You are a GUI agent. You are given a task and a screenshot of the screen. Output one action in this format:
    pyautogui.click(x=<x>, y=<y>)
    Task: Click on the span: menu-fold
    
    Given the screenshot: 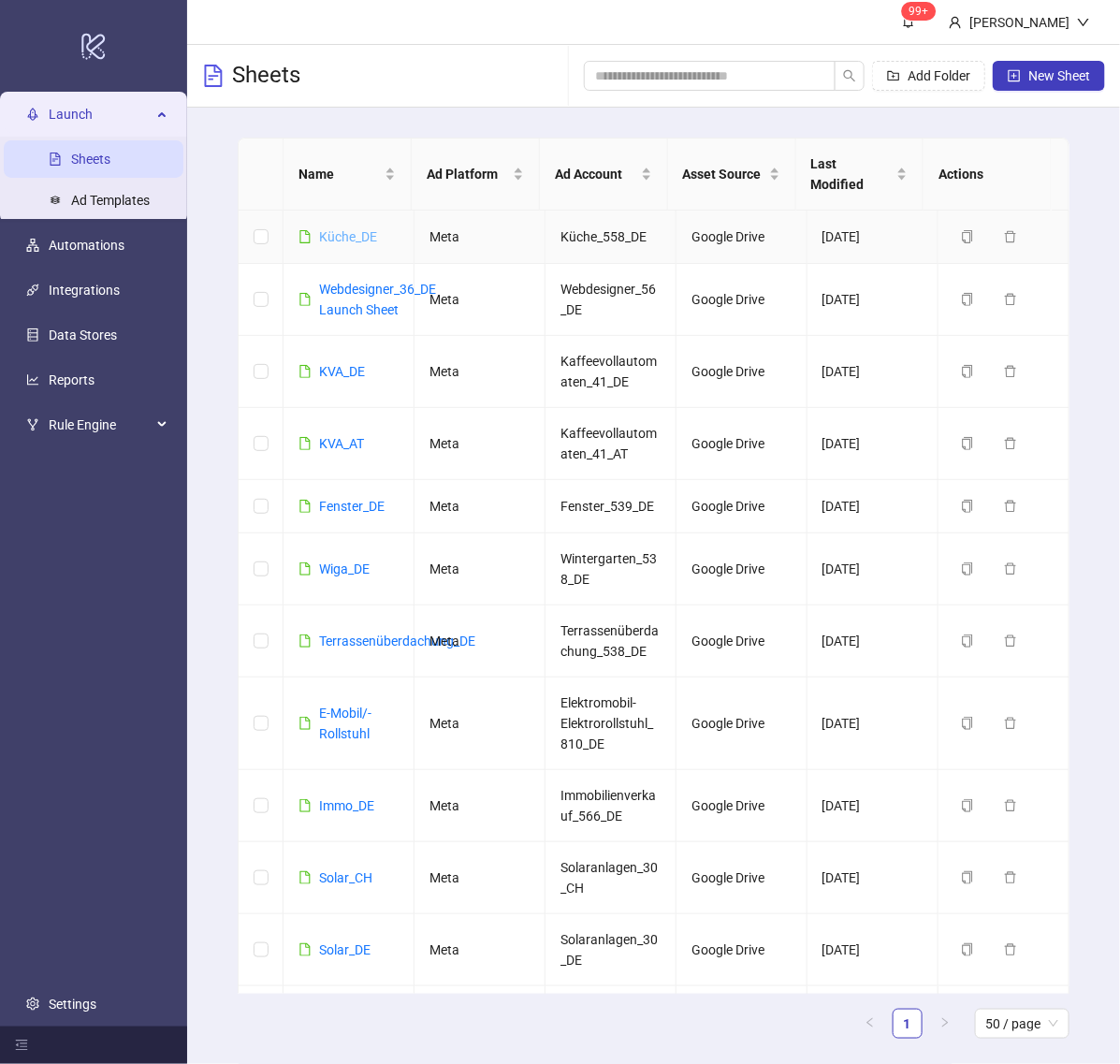 What is the action you would take?
    pyautogui.click(x=22, y=1046)
    